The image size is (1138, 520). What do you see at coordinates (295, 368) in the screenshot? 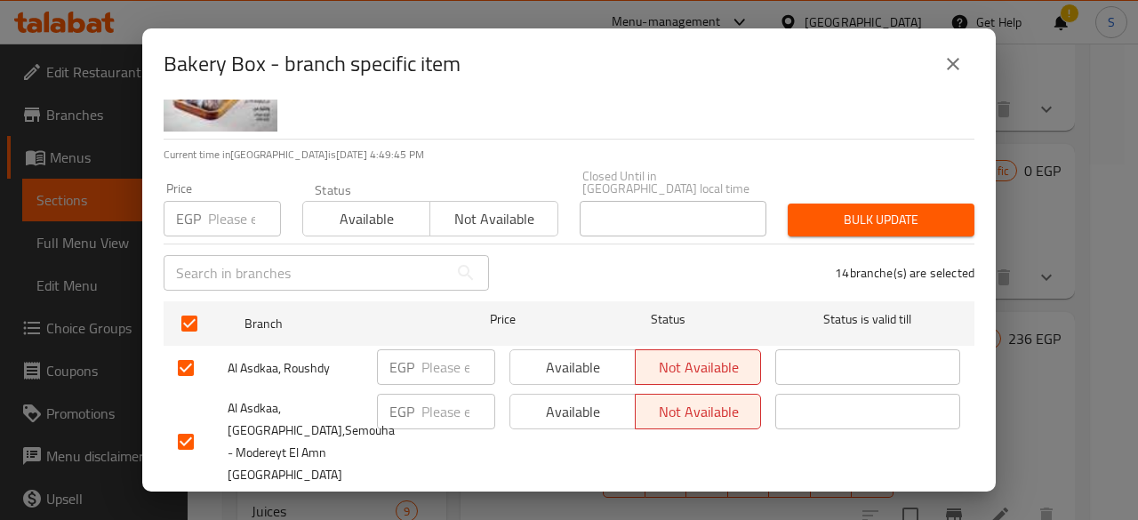
I see `span: Al Asdkaa, Roushdy` at bounding box center [295, 368].